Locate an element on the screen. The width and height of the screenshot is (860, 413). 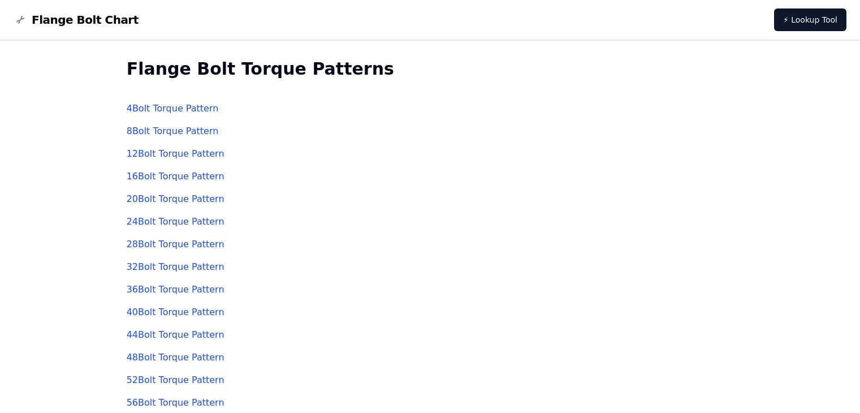
a: 52Bolt Torque Pattern is located at coordinates (175, 380).